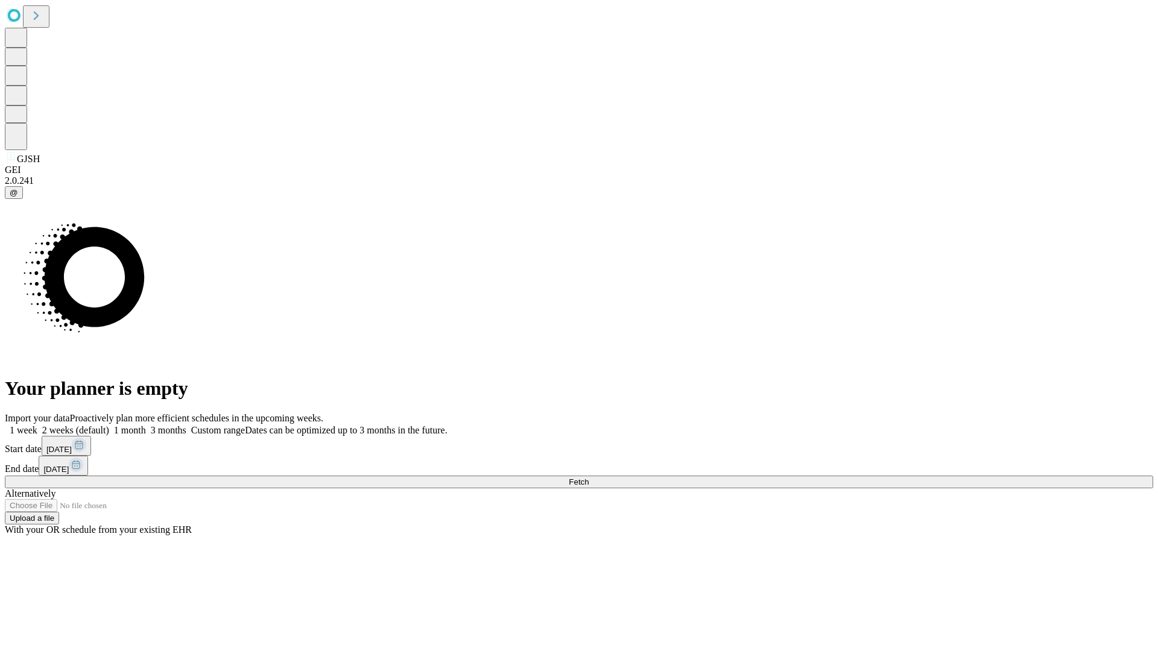  I want to click on span: With your OR schedule from your existing EHR, so click(98, 529).